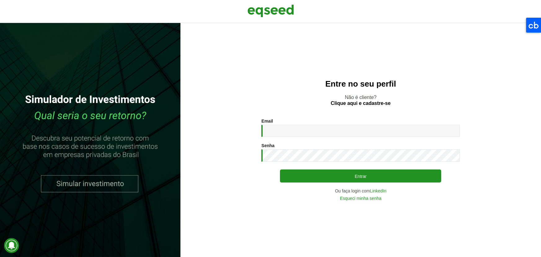 This screenshot has width=541, height=257. Describe the element at coordinates (268, 145) in the screenshot. I see `label: Senha` at that location.